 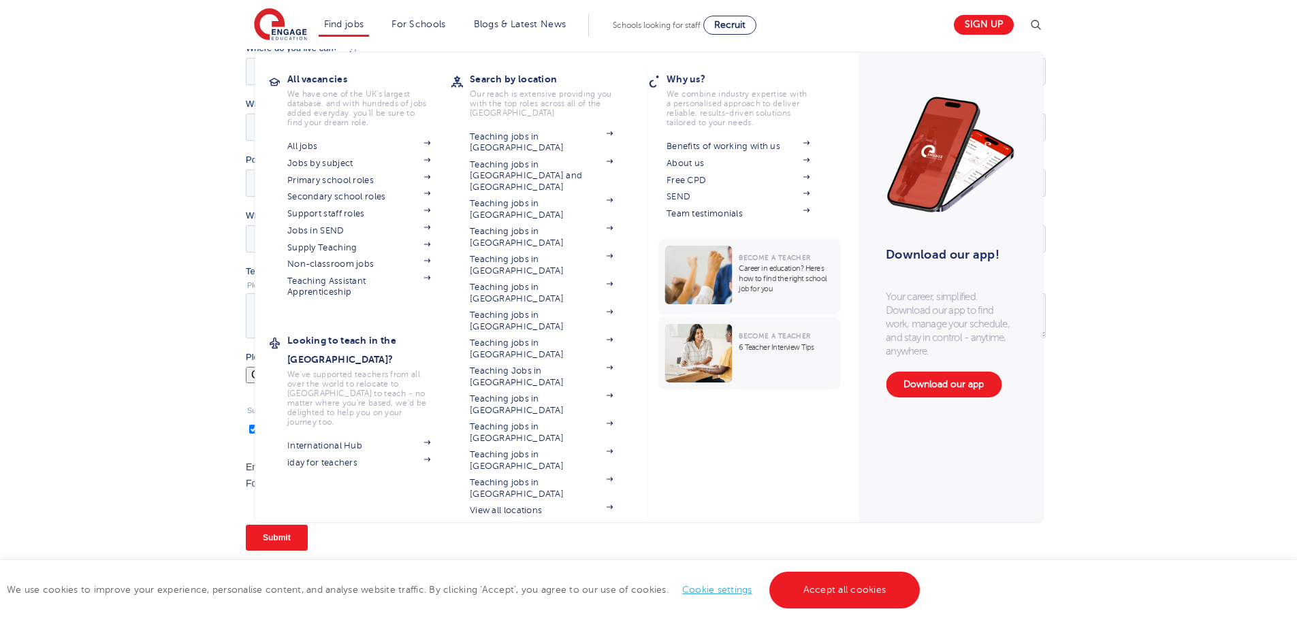 What do you see at coordinates (359, 197) in the screenshot?
I see `a: Secondary school roles` at bounding box center [359, 197].